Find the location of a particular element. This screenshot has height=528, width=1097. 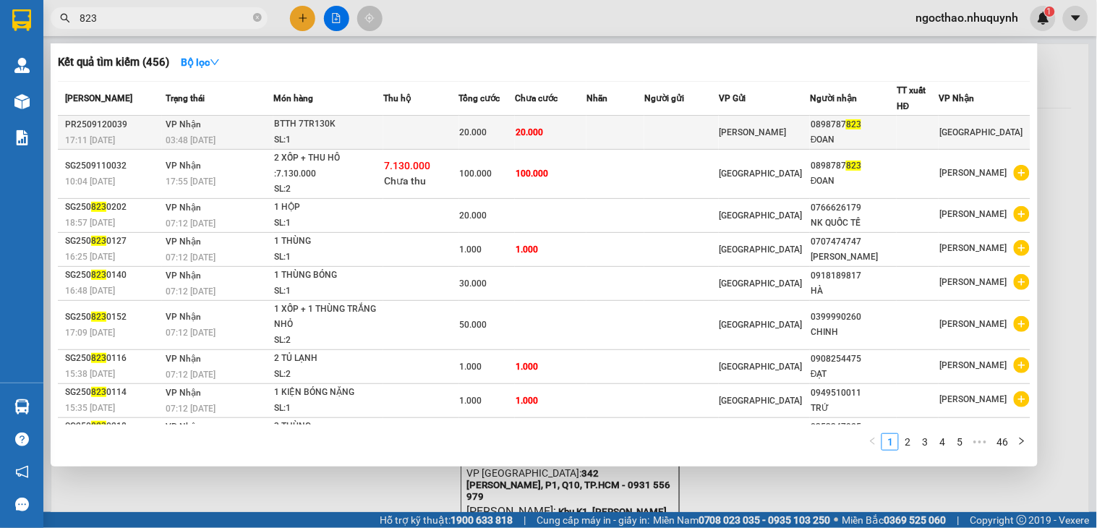

a: 2 is located at coordinates (908, 442).